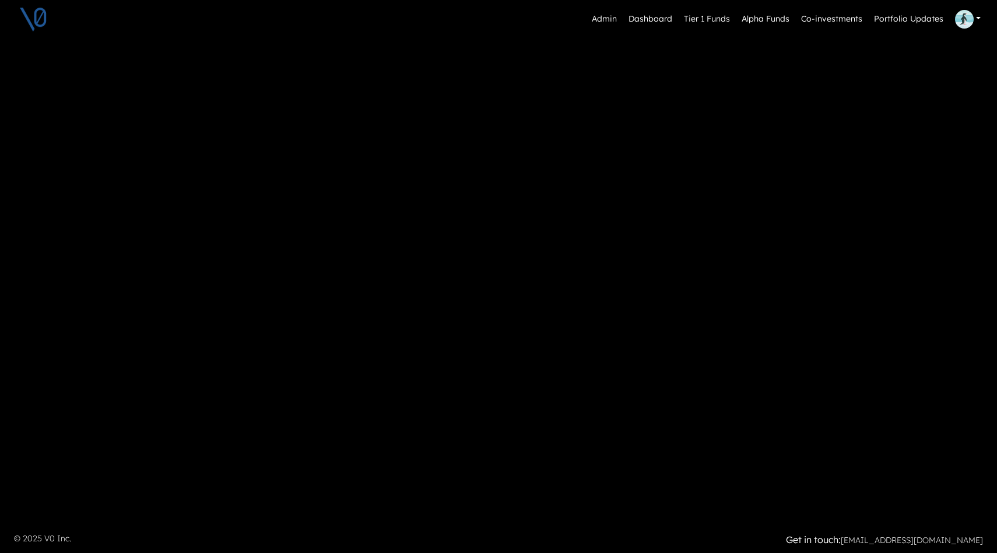 This screenshot has height=553, width=997. I want to click on strong: Get in touch:, so click(813, 539).